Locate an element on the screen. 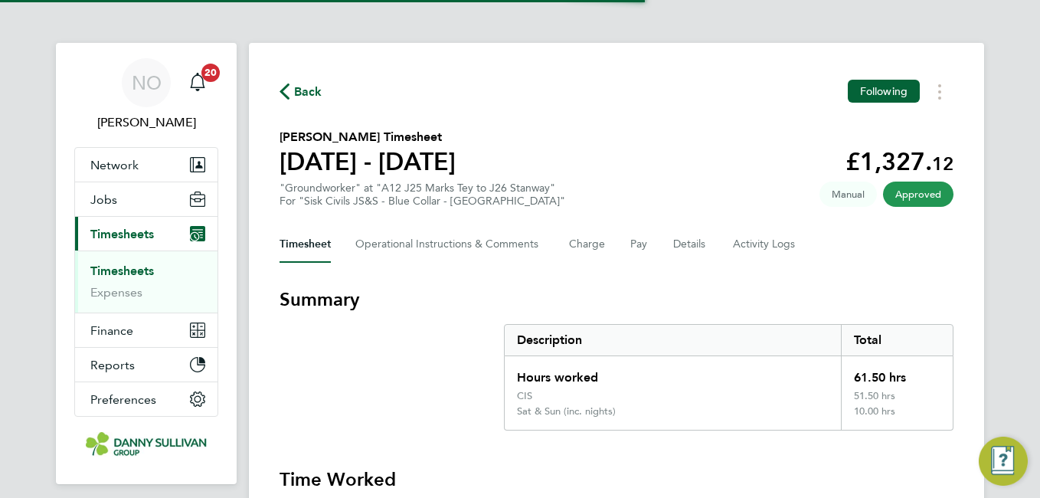 The image size is (1040, 498). img: dannysullivan-logo-retina.png is located at coordinates (146, 444).